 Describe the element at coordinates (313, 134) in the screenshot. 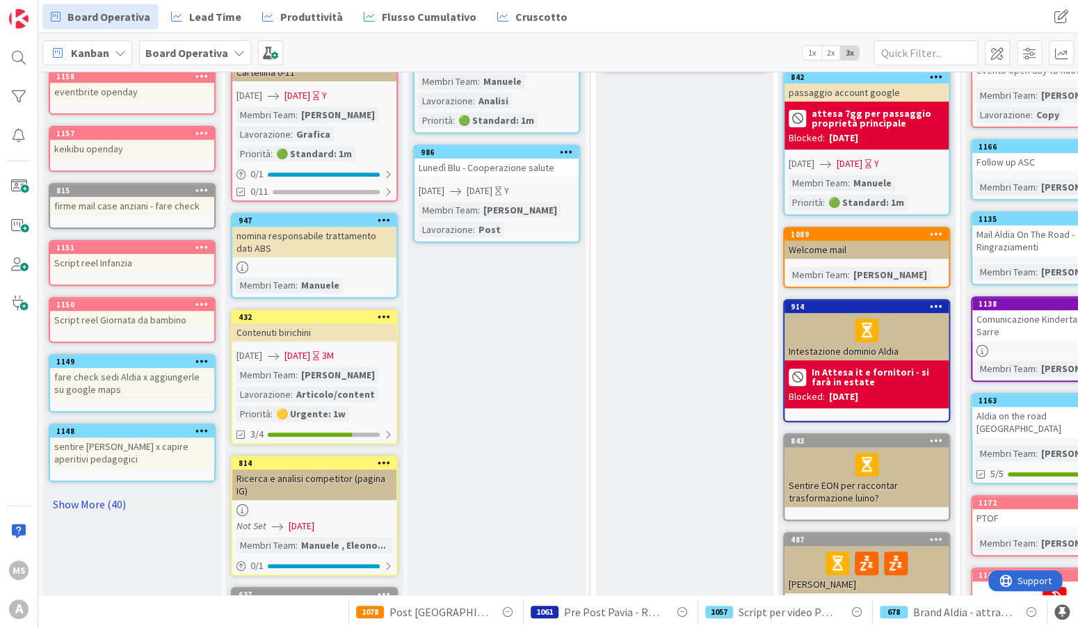

I see `div: Grafica` at that location.